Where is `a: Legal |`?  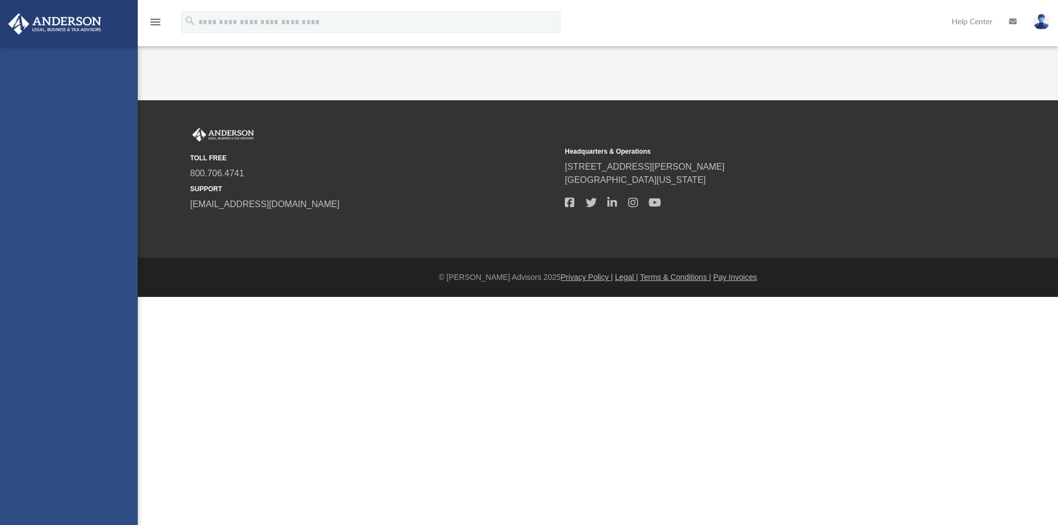
a: Legal | is located at coordinates (627, 277).